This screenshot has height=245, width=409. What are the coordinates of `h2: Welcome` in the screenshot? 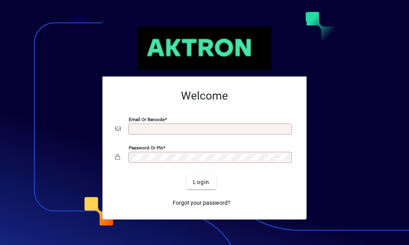 It's located at (205, 96).